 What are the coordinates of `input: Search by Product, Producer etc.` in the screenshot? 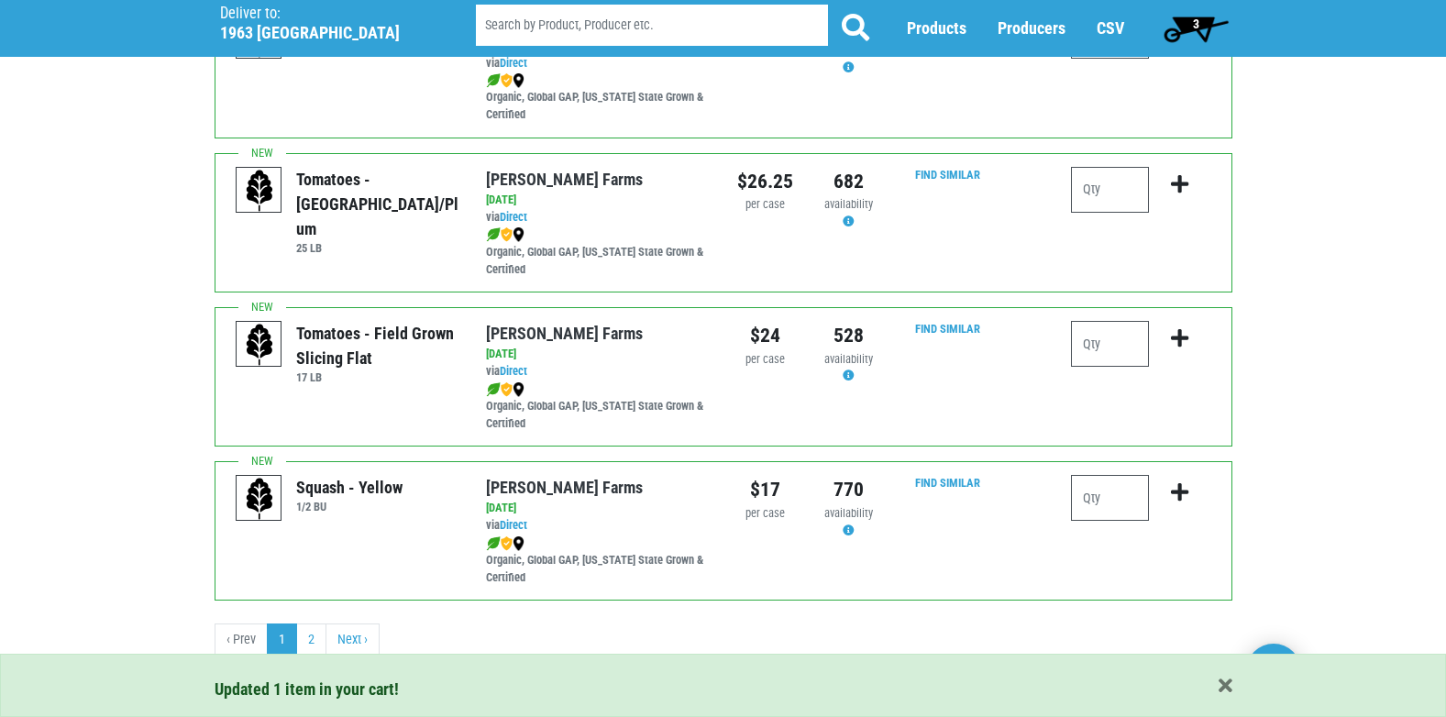 It's located at (652, 26).